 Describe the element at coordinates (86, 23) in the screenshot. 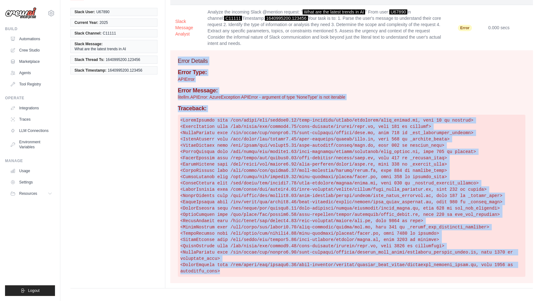

I see `span: Current Year:` at that location.